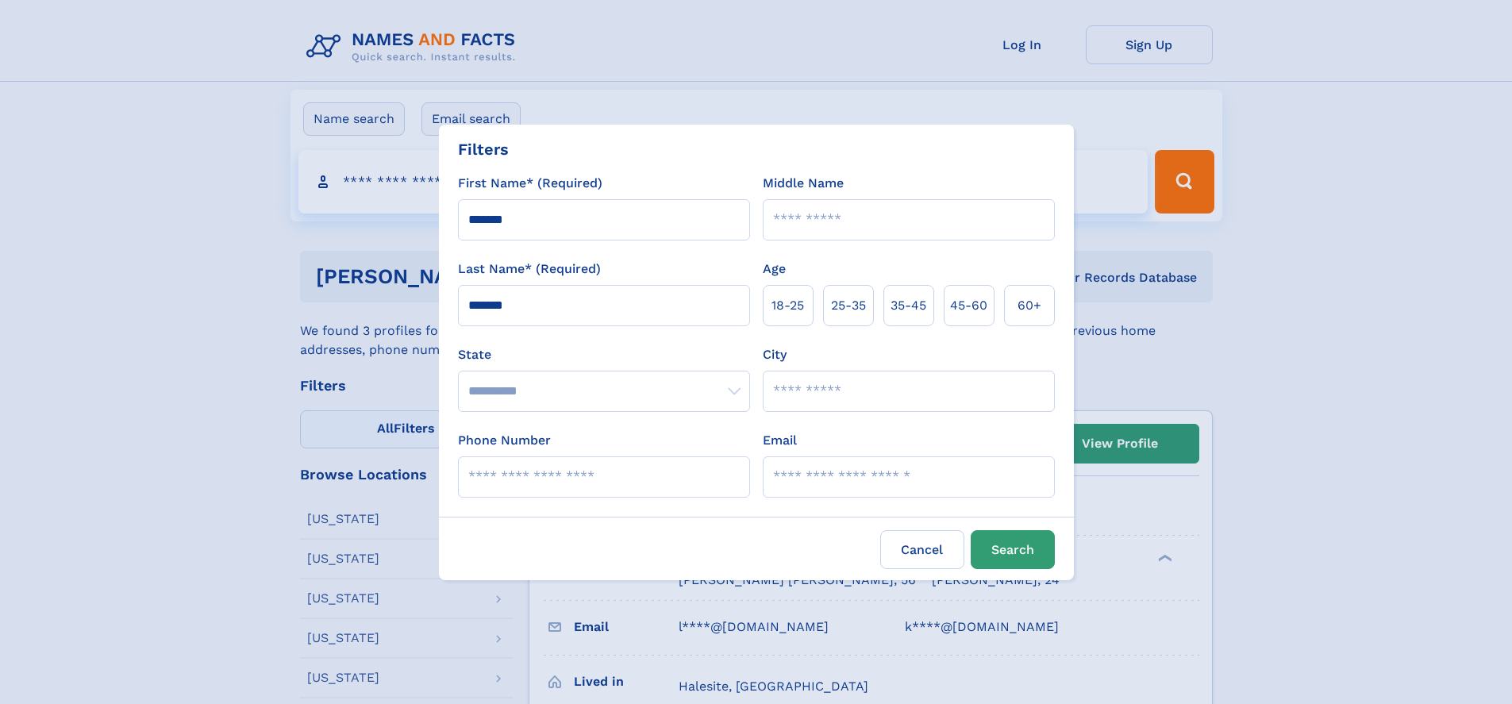 Image resolution: width=1512 pixels, height=704 pixels. I want to click on span: 25‑35, so click(848, 305).